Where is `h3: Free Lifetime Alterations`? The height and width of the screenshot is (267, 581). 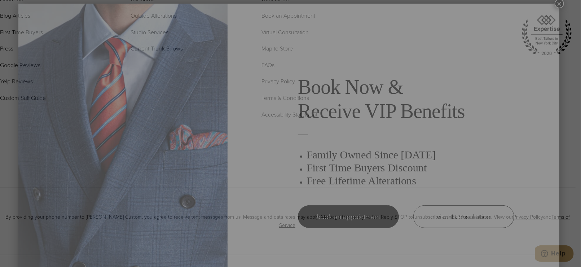 h3: Free Lifetime Alterations is located at coordinates (411, 181).